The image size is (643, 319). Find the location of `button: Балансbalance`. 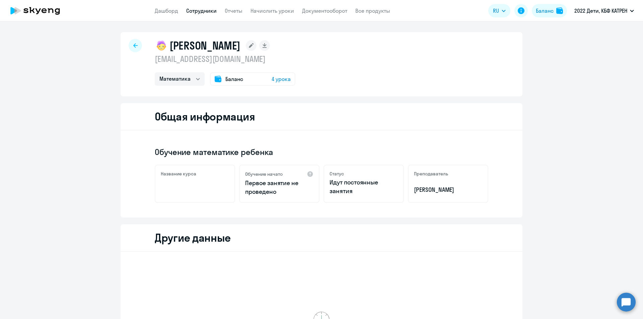

button: Балансbalance is located at coordinates (549, 11).